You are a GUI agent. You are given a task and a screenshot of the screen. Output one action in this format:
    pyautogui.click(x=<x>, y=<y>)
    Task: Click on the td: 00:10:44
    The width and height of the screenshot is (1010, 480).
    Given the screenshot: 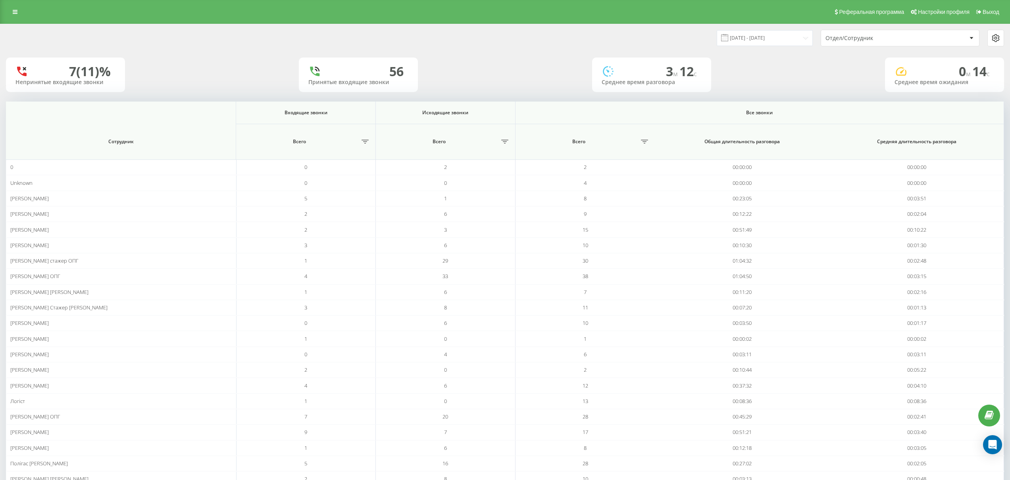 What is the action you would take?
    pyautogui.click(x=743, y=370)
    